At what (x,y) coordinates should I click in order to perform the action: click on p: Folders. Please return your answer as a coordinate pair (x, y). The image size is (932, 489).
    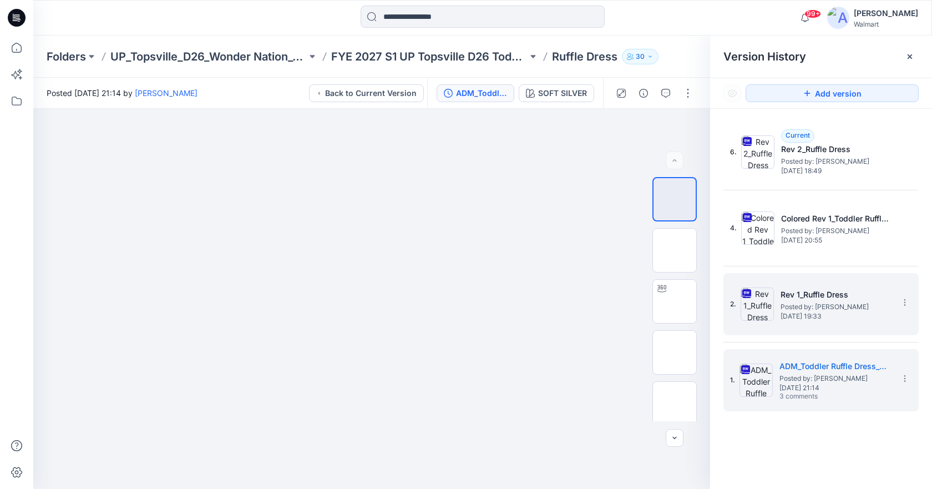
    Looking at the image, I should click on (66, 57).